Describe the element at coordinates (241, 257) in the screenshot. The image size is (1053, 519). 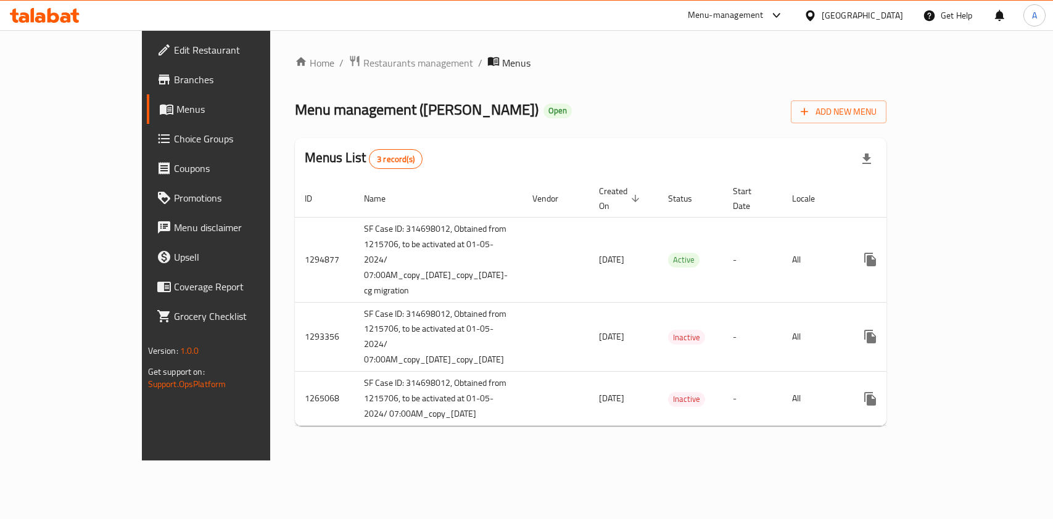
I see `span: Upsell` at that location.